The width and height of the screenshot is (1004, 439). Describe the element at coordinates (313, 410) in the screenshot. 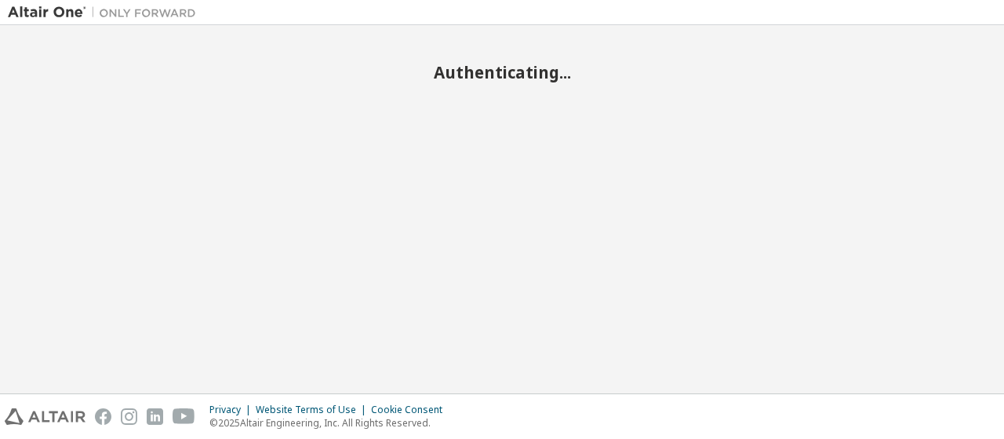

I see `div: Website Terms of Use` at that location.